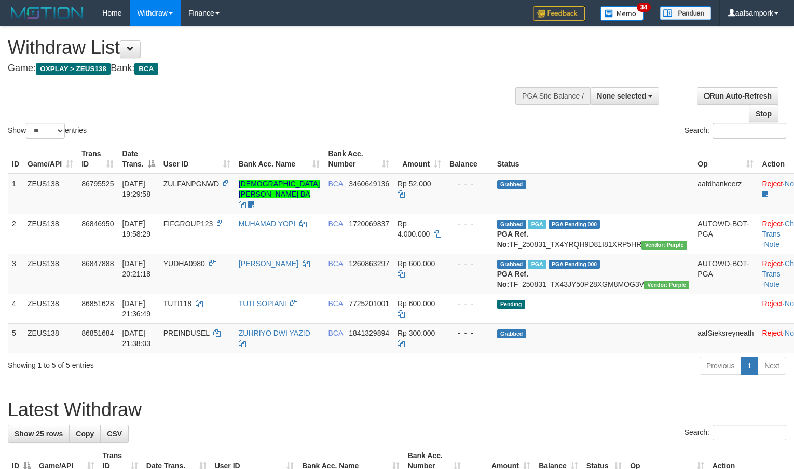 This screenshot has height=469, width=794. I want to click on div: PGA Site Balance /, so click(553, 96).